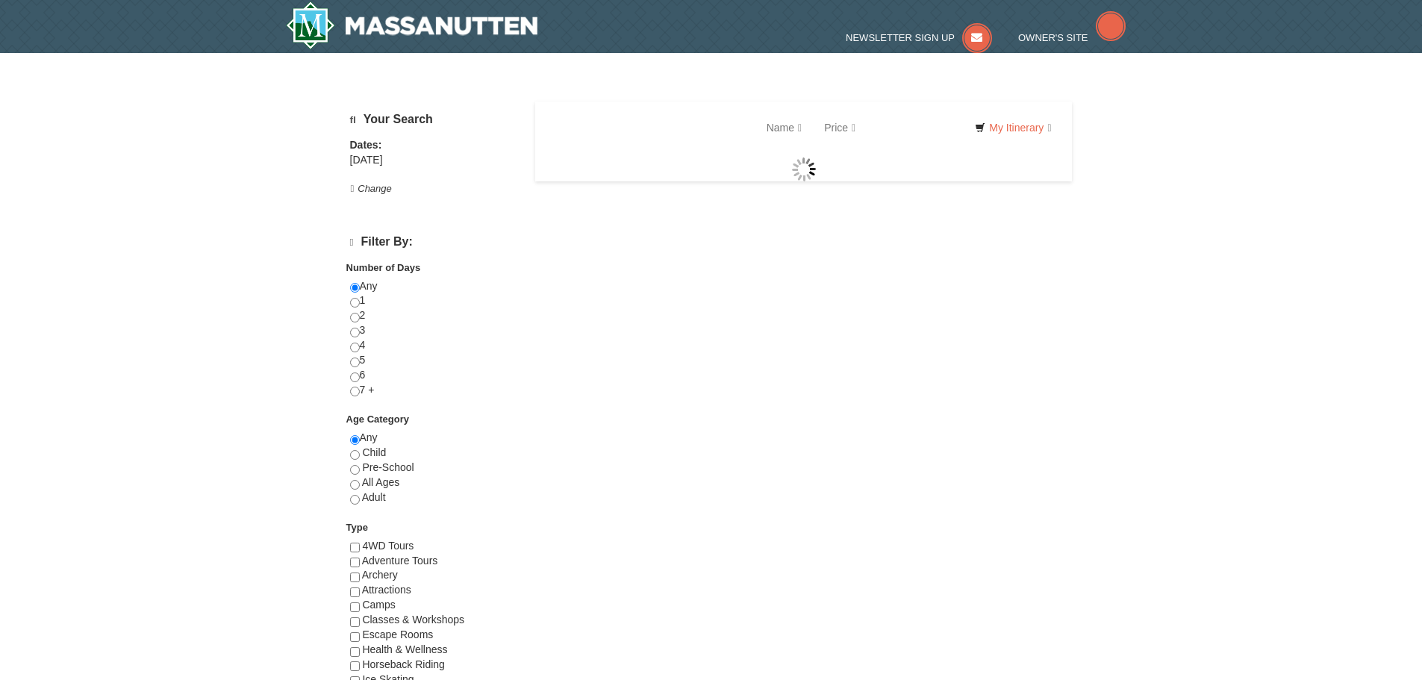 This screenshot has height=680, width=1422. Describe the element at coordinates (381, 482) in the screenshot. I see `span: All Ages` at that location.